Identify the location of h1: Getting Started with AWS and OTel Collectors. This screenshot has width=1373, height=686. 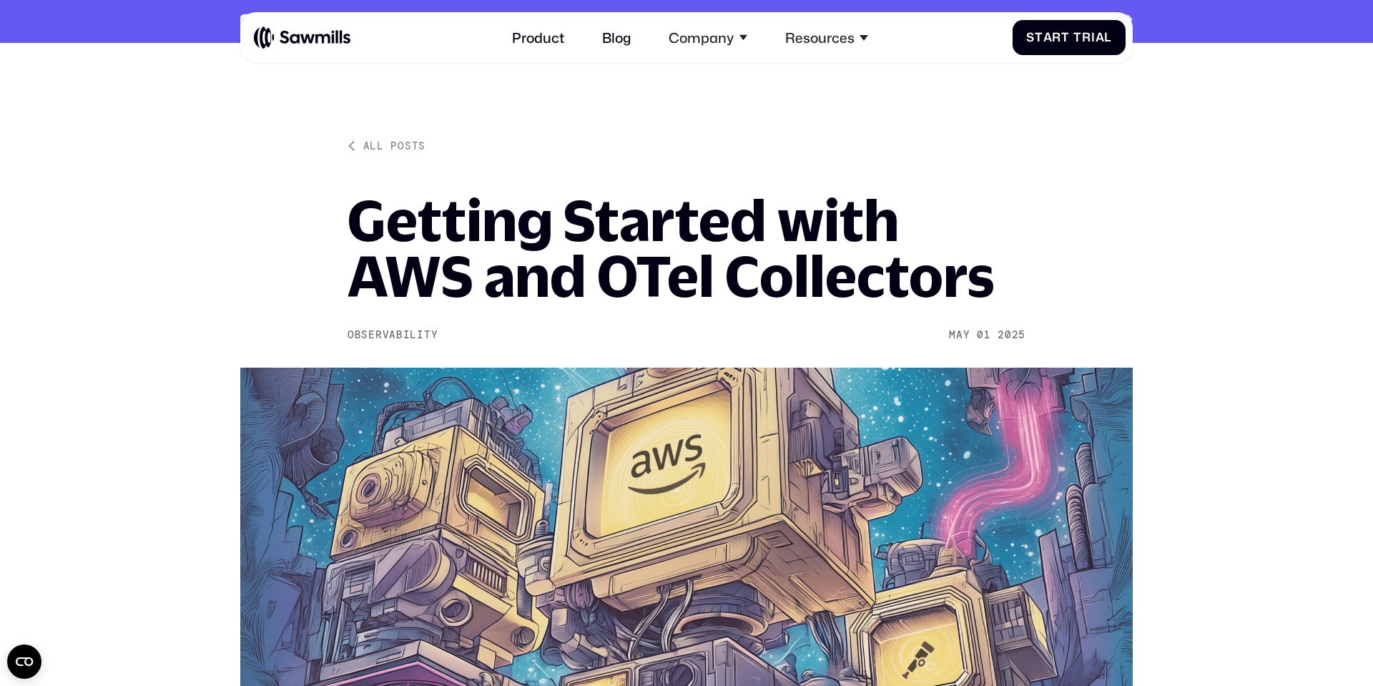
(687, 248).